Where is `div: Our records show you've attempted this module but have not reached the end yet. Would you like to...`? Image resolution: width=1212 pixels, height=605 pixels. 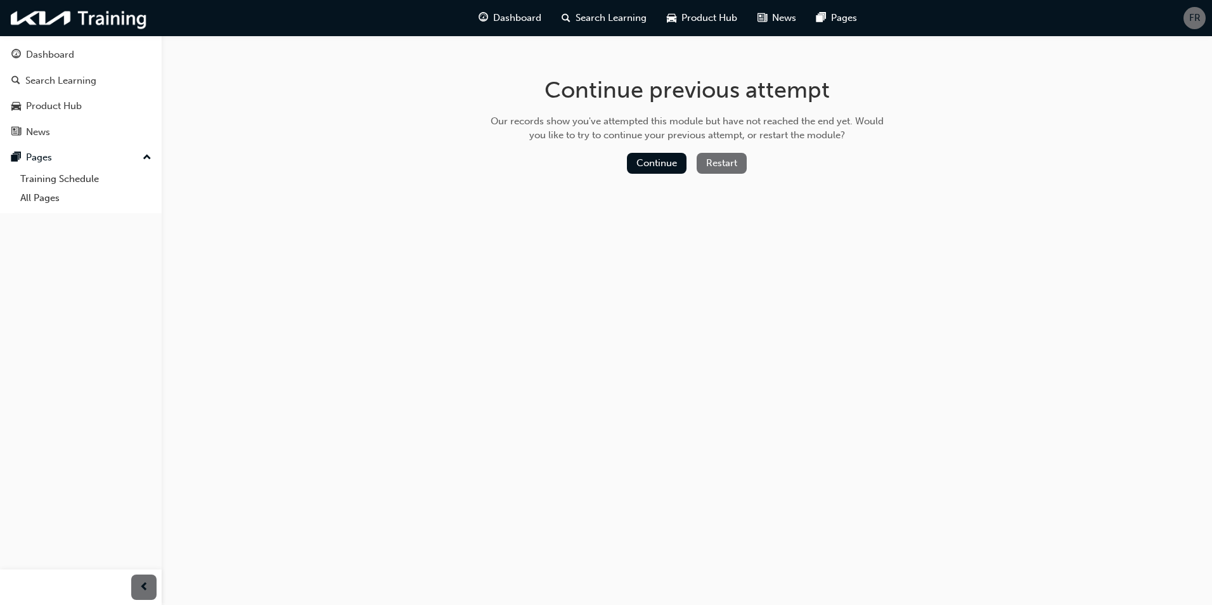
div: Our records show you've attempted this module but have not reached the end yet. Would you like to... is located at coordinates (687, 128).